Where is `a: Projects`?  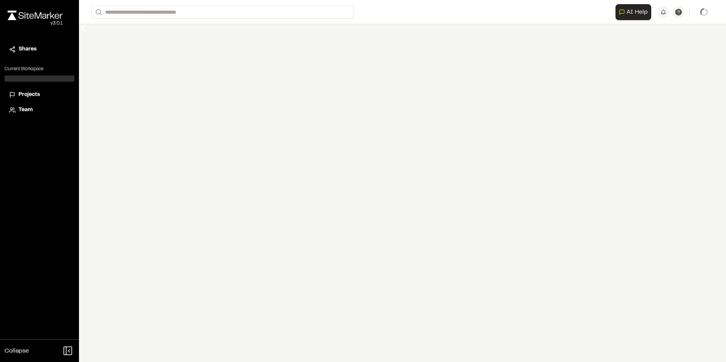 a: Projects is located at coordinates (39, 95).